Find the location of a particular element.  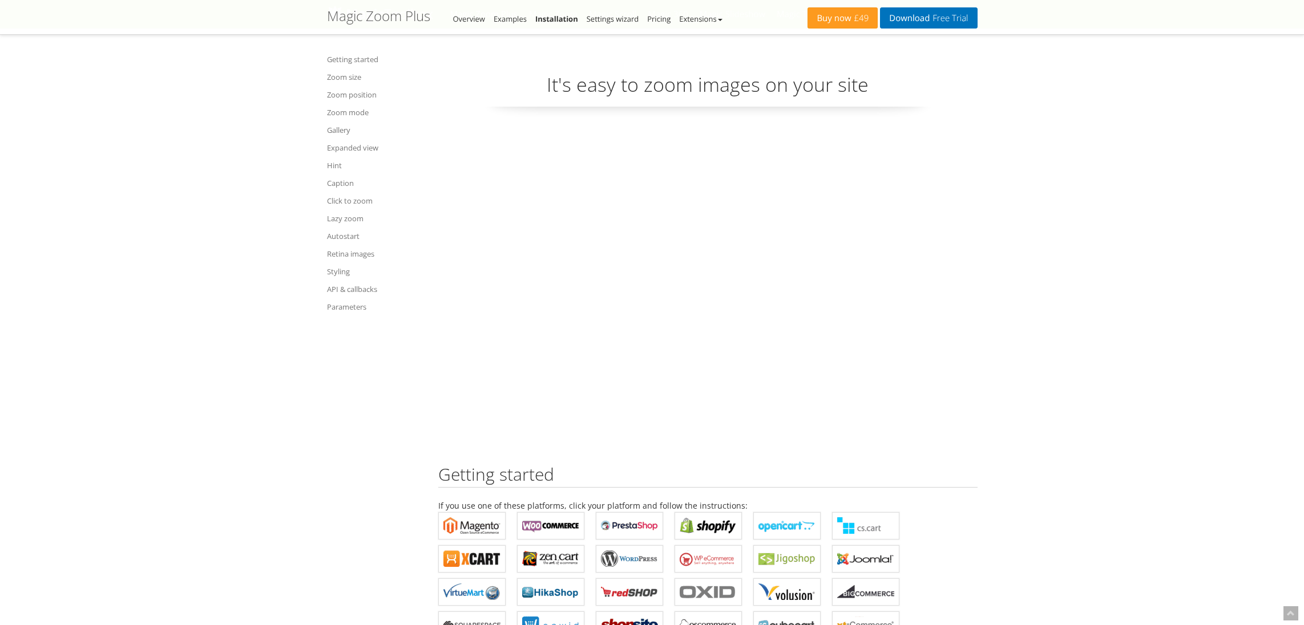

a: Magic Zoom Plus for Shopify is located at coordinates (708, 526).